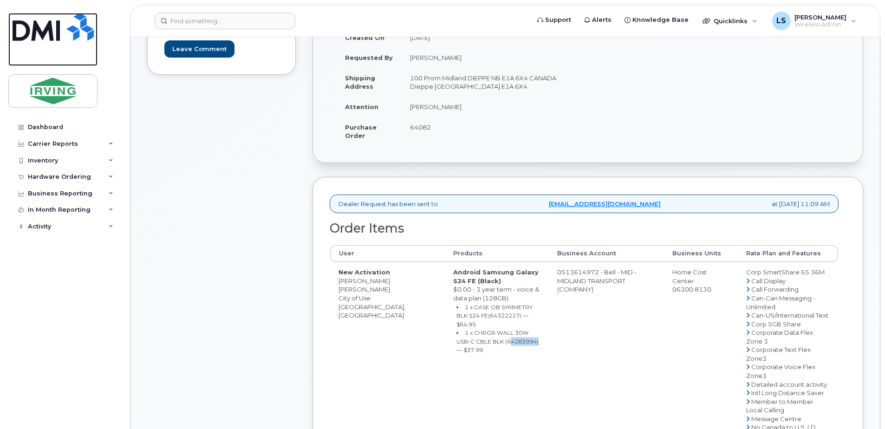 The image size is (885, 429). Describe the element at coordinates (597, 20) in the screenshot. I see `a: Alerts` at that location.